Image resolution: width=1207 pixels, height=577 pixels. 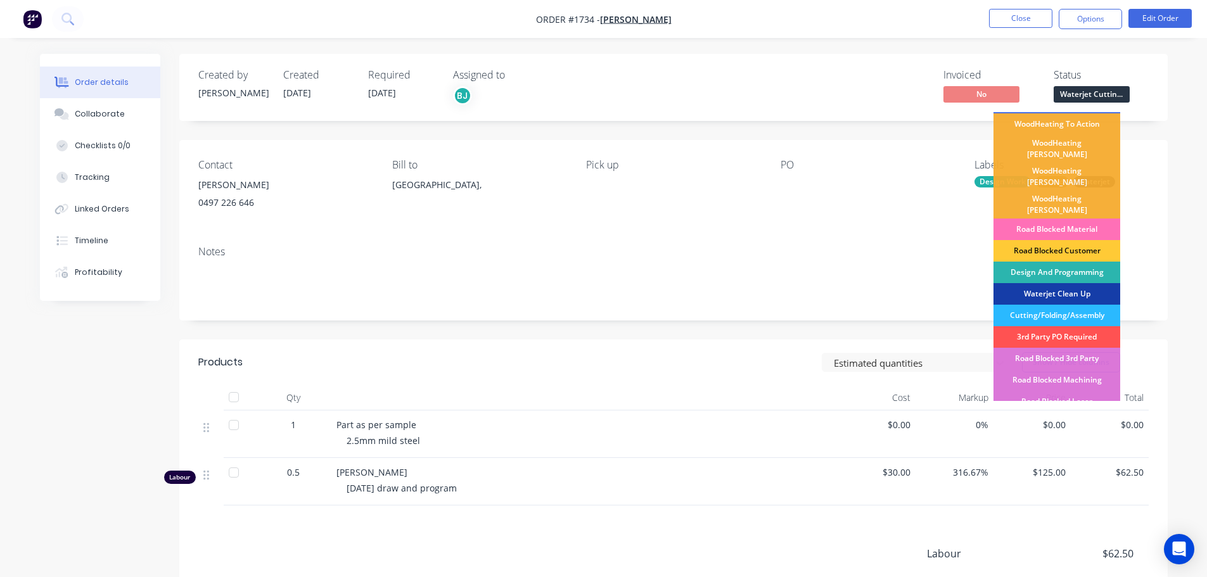 I want to click on div: Collaborate, so click(x=99, y=114).